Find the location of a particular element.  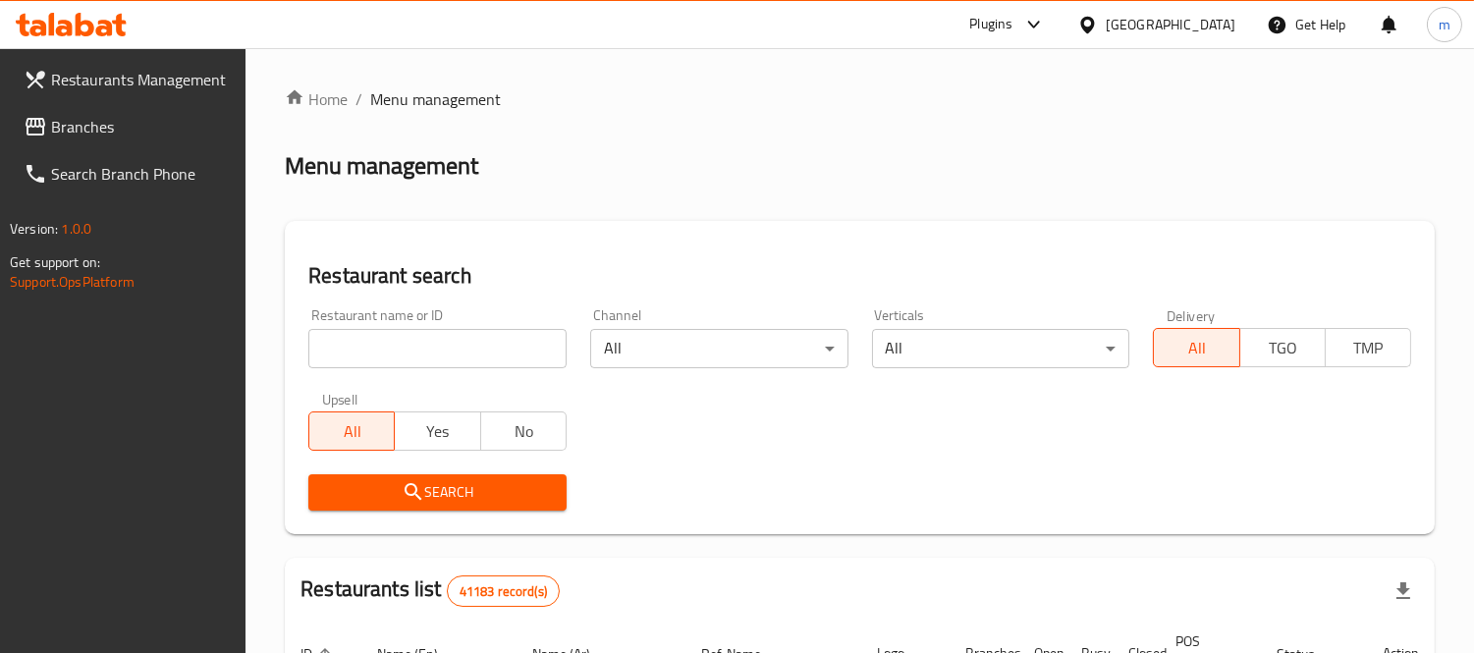

span: No is located at coordinates (523, 431).